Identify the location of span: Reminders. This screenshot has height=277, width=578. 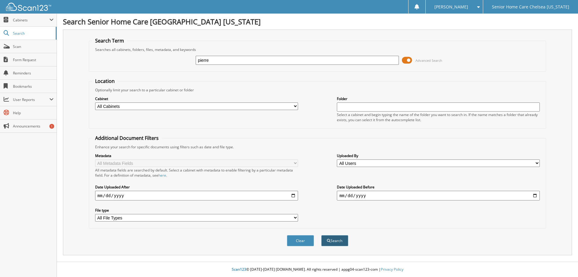
(33, 73).